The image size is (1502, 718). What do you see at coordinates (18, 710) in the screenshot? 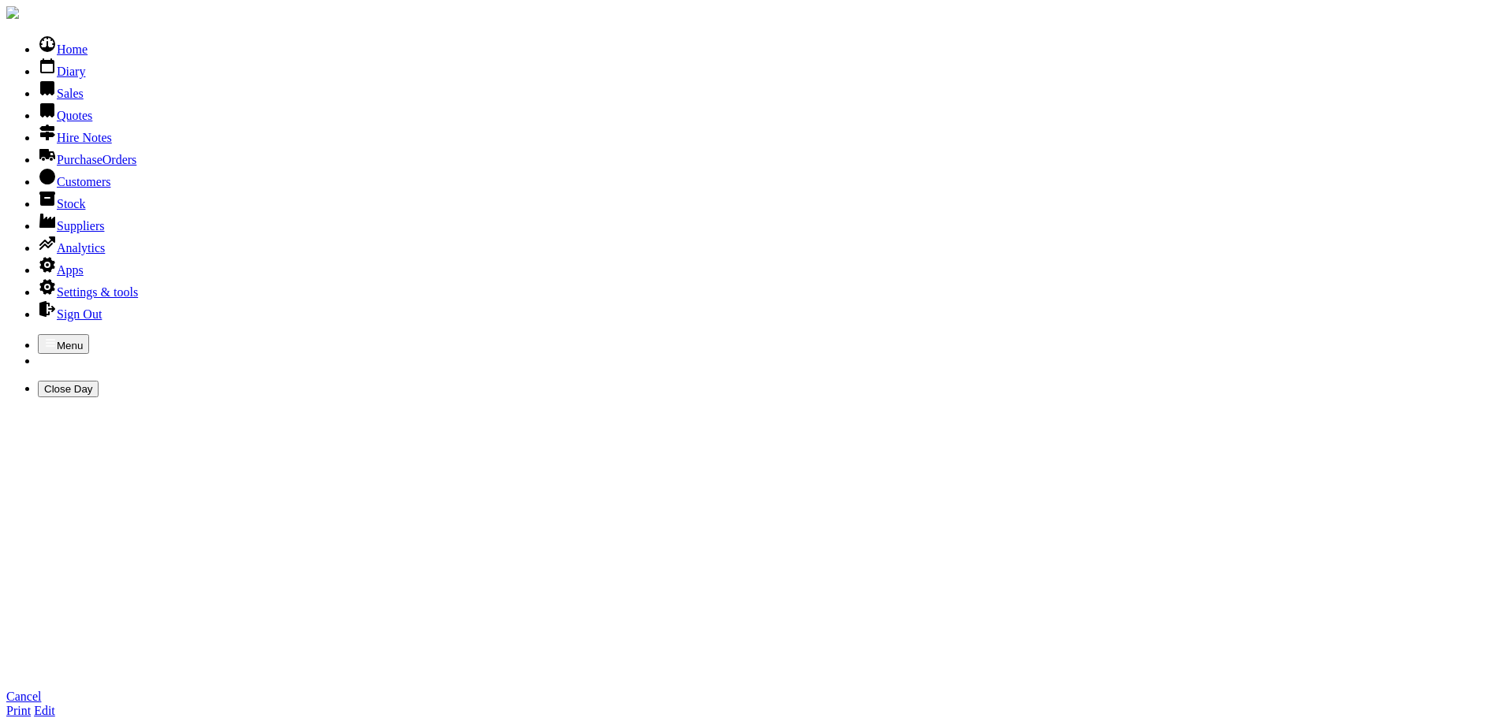
I see `a: Print` at bounding box center [18, 710].